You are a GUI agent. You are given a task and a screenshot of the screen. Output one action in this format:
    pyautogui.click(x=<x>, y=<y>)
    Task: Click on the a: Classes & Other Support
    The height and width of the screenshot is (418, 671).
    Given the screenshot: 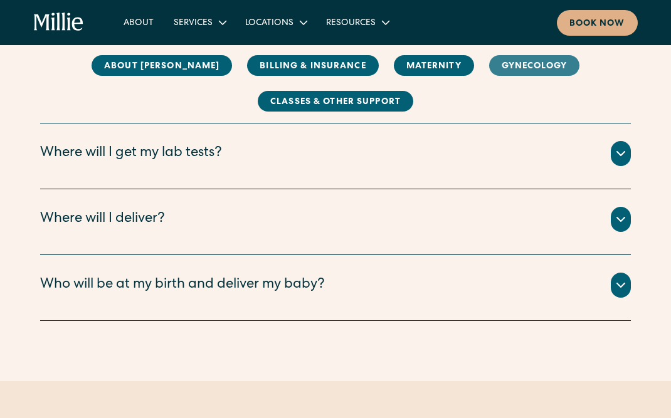 What is the action you would take?
    pyautogui.click(x=335, y=101)
    